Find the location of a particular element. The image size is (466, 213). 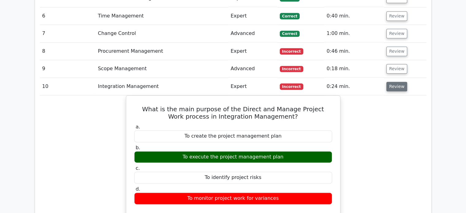

td: Change Control is located at coordinates (162, 33).